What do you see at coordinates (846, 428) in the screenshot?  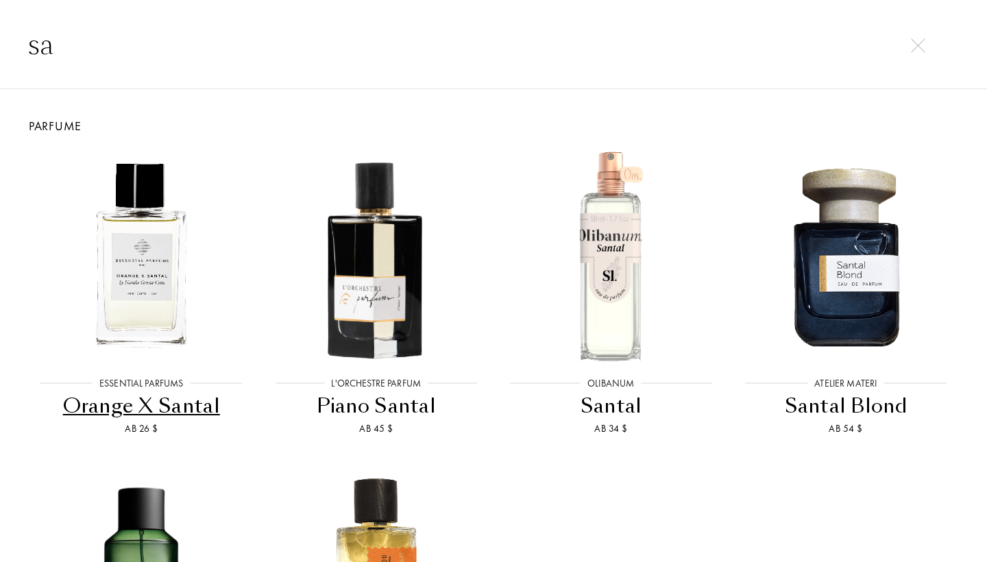 I see `div: Ab 54 $` at bounding box center [846, 428].